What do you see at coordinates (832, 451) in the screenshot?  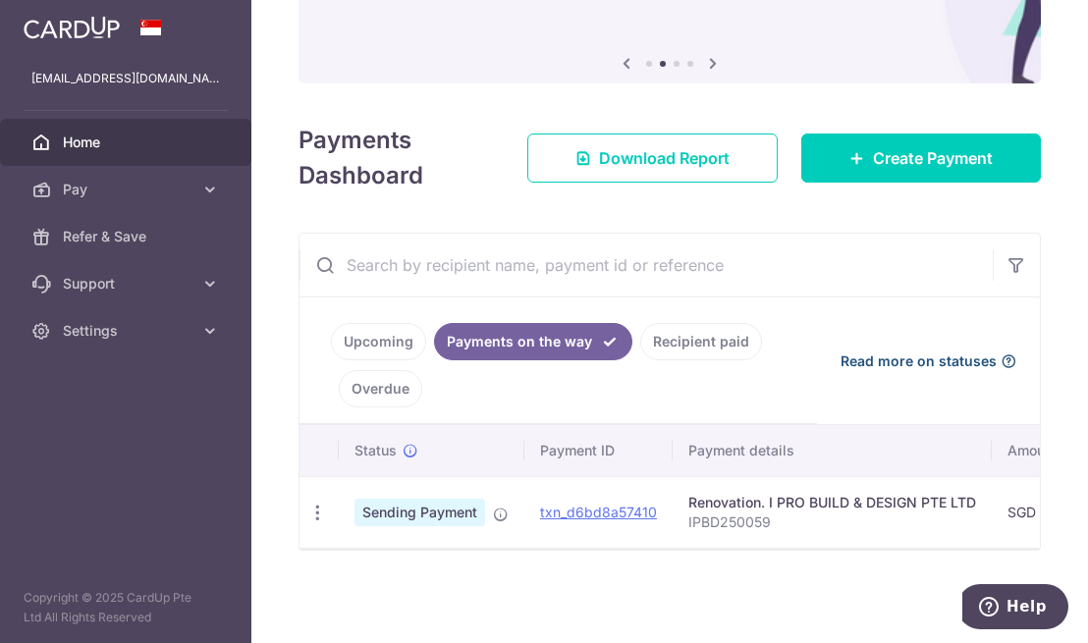 I see `th: Payment details` at bounding box center [832, 451].